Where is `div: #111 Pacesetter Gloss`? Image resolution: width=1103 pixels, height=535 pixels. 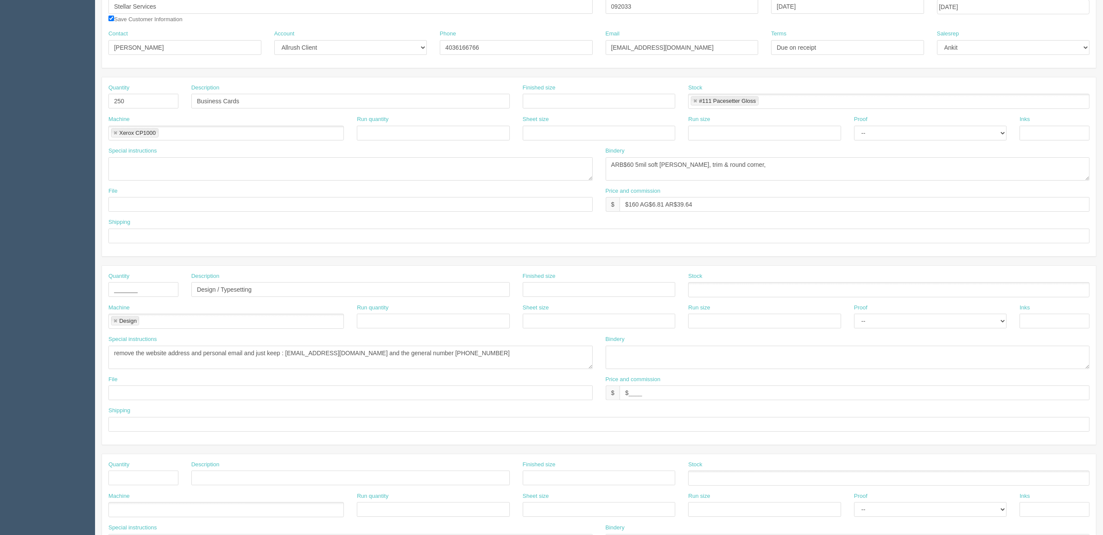 div: #111 Pacesetter Gloss is located at coordinates (727, 101).